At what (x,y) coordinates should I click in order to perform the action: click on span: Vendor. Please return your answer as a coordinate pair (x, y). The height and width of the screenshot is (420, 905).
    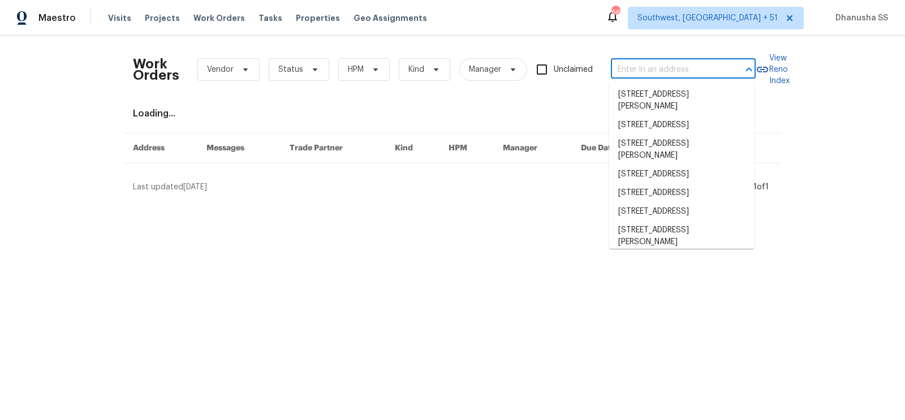
    Looking at the image, I should click on (220, 70).